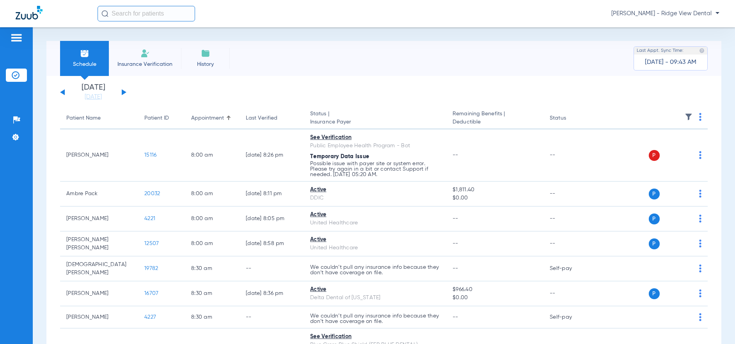 Image resolution: width=735 pixels, height=344 pixels. I want to click on img: hamburger-icon, so click(16, 38).